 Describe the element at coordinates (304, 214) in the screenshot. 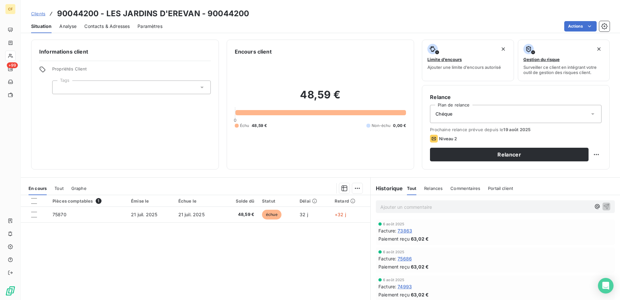

I see `span: 32 j` at that location.